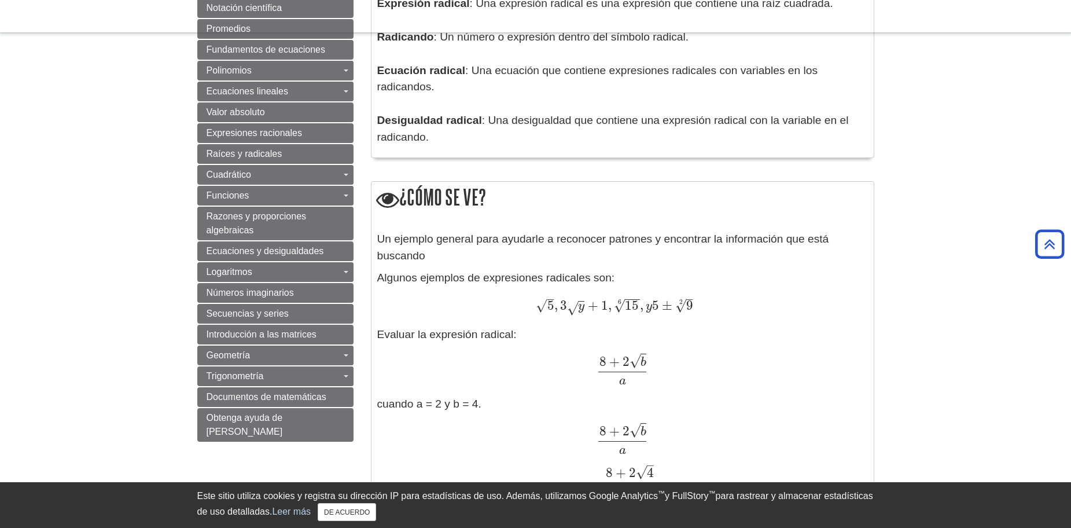  Describe the element at coordinates (346, 511) in the screenshot. I see `button: Cerca` at that location.